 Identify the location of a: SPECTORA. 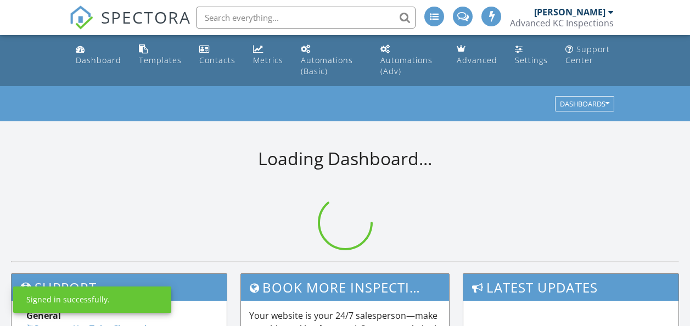
(130, 26).